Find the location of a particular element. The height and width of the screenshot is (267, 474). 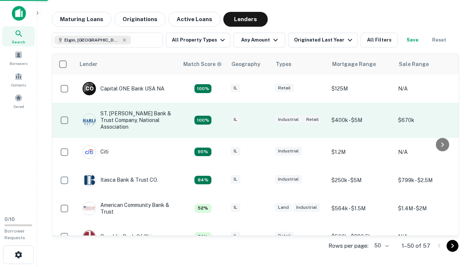

div: Land is located at coordinates (283, 207).